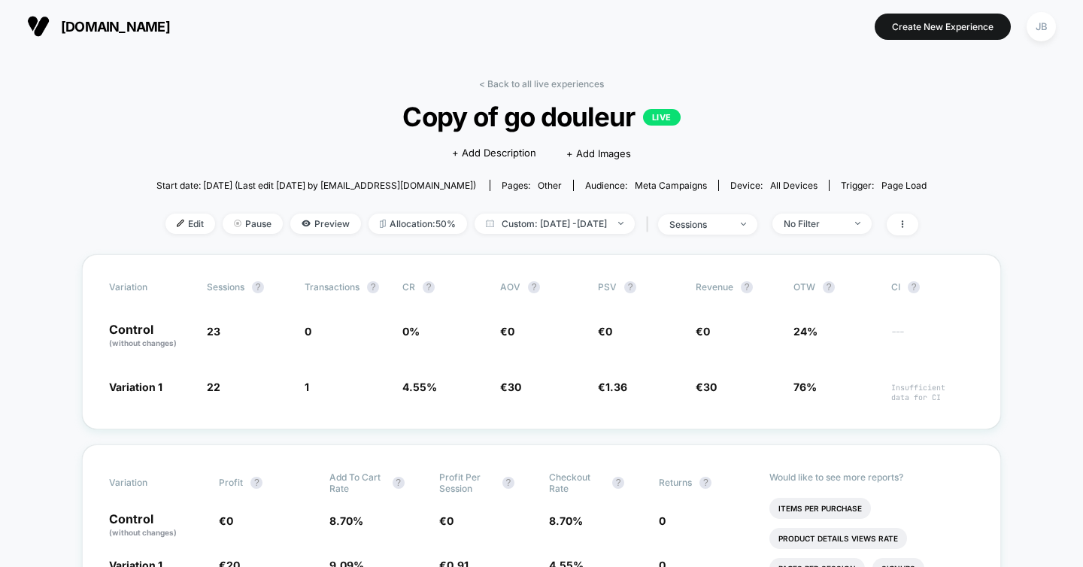 The height and width of the screenshot is (567, 1083). I want to click on button: Create New Experience, so click(943, 26).